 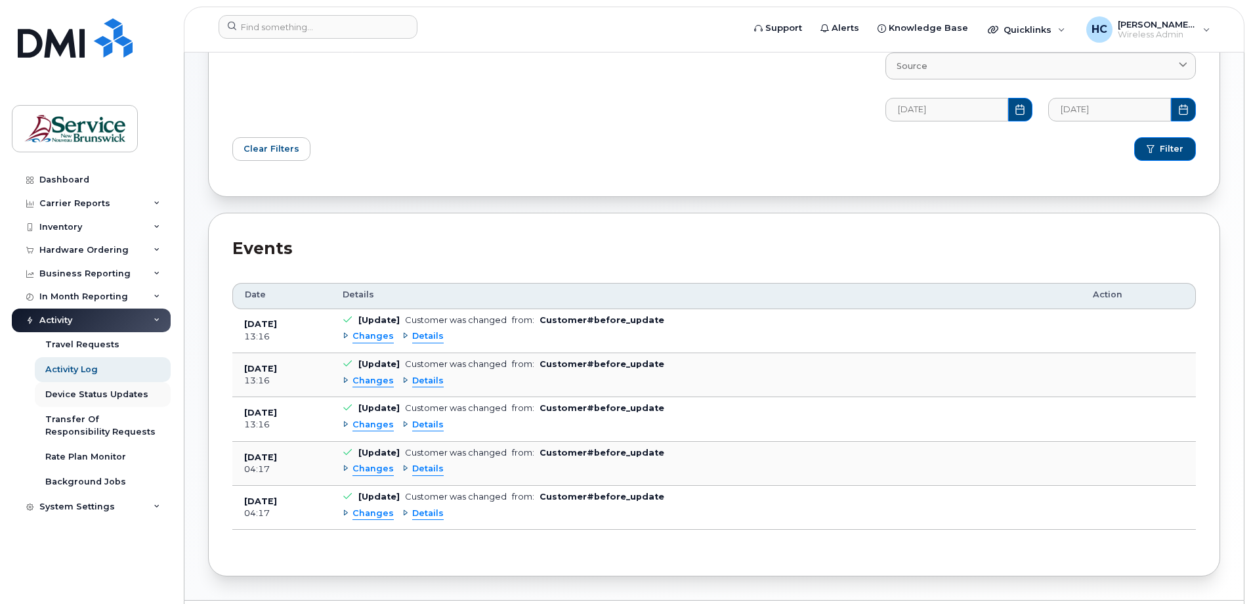 I want to click on span: Support, so click(x=784, y=28).